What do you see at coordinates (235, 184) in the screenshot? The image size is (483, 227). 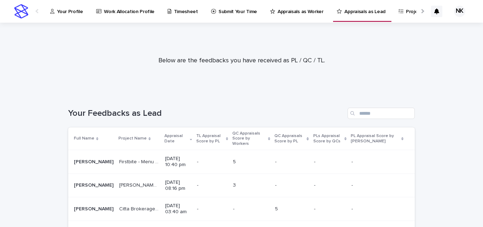 I see `p: 3` at bounding box center [235, 184].